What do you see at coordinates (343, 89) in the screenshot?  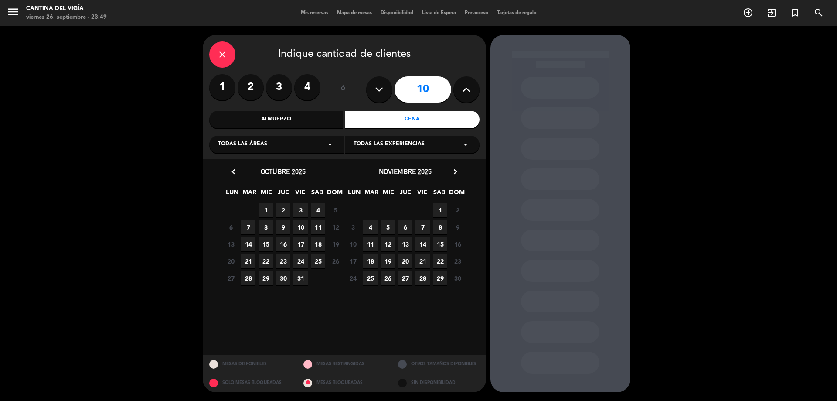 I see `div: ó` at bounding box center [343, 89].